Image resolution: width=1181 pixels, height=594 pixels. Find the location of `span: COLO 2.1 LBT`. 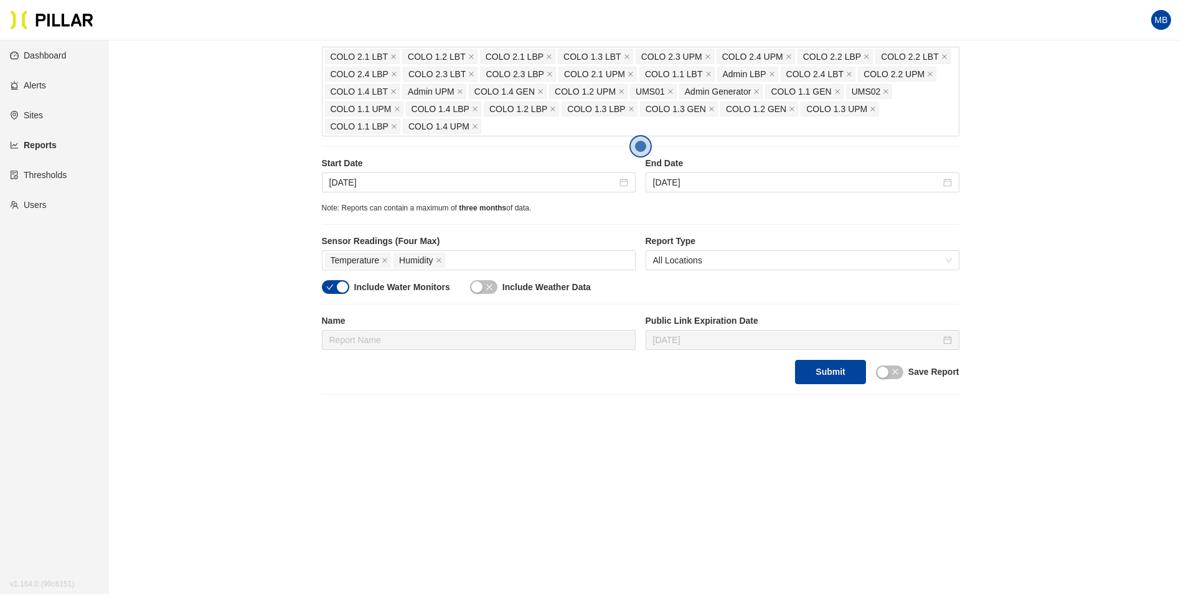

span: COLO 2.1 LBT is located at coordinates (359, 57).